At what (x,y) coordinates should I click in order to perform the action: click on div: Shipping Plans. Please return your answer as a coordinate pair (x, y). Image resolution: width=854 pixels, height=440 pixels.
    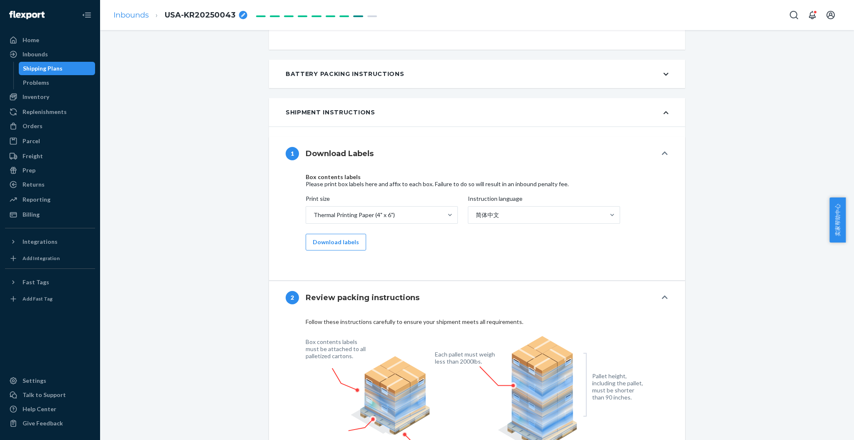
    Looking at the image, I should click on (43, 68).